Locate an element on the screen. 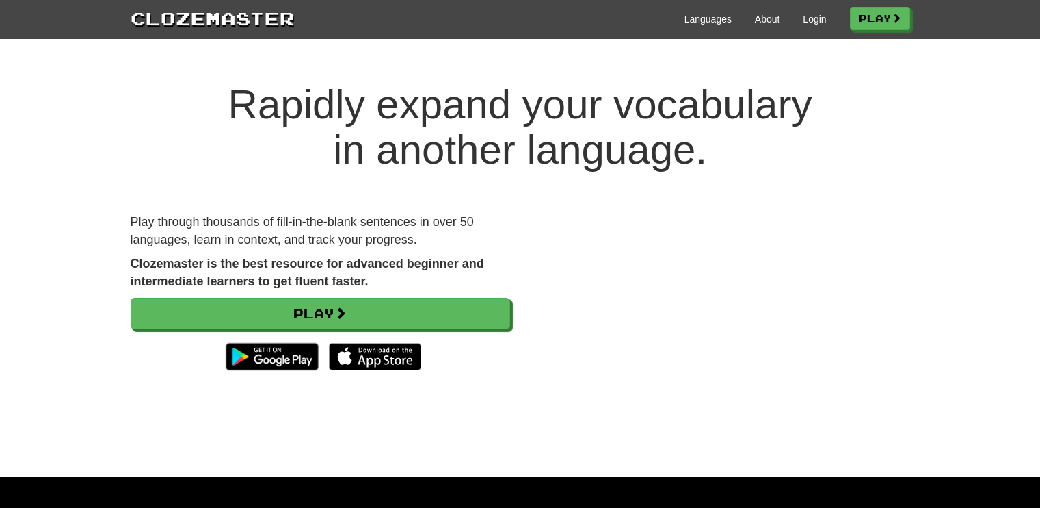 The height and width of the screenshot is (508, 1040). img: Get it on Google Play is located at coordinates (272, 356).